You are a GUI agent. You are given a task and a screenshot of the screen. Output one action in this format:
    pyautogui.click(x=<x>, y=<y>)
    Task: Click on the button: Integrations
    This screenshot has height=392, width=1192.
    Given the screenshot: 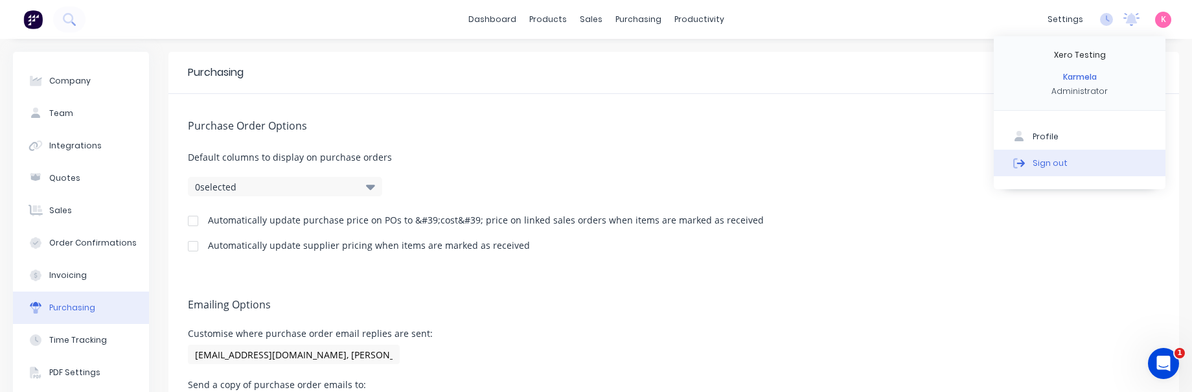 What is the action you would take?
    pyautogui.click(x=81, y=146)
    